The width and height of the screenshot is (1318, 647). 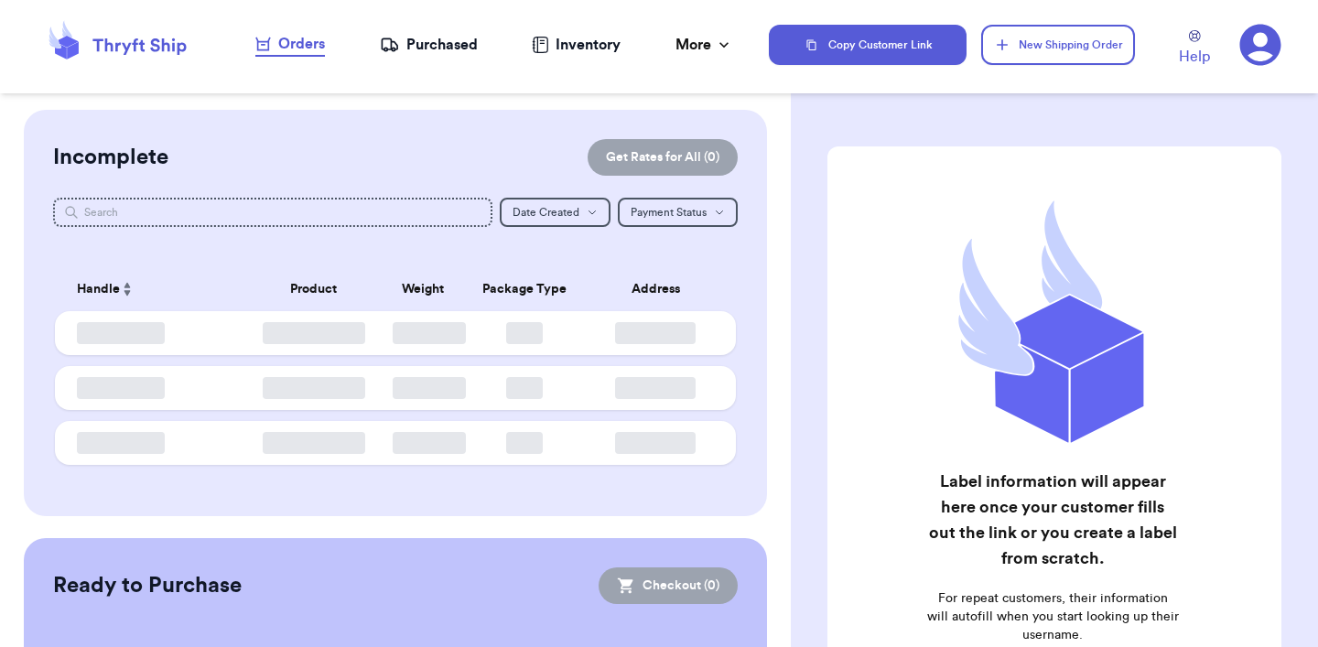 I want to click on th: Product, so click(x=313, y=289).